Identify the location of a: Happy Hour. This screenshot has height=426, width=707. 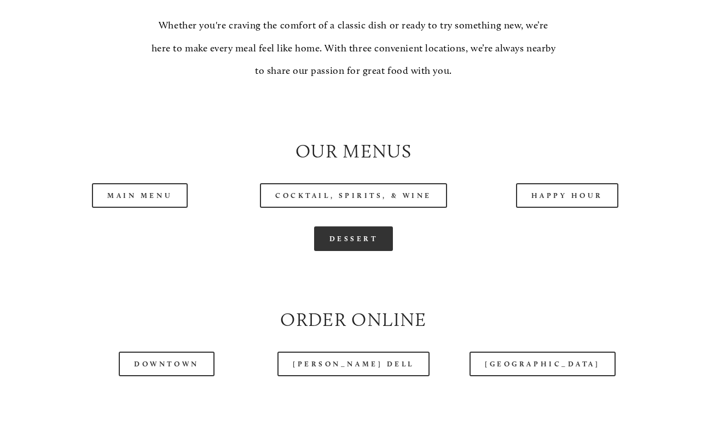
(568, 195).